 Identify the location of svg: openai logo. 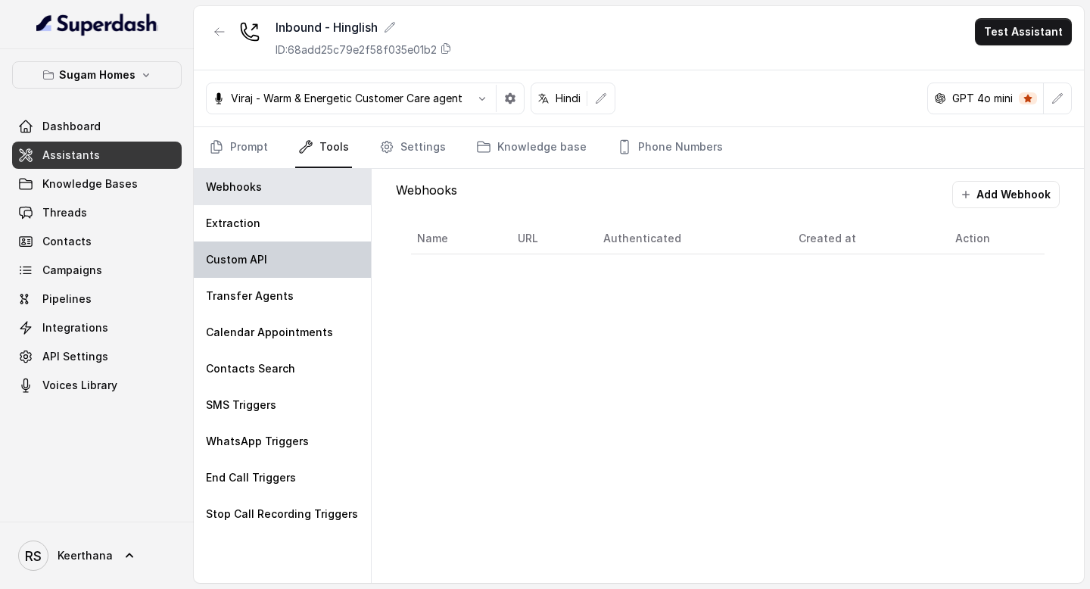
(940, 98).